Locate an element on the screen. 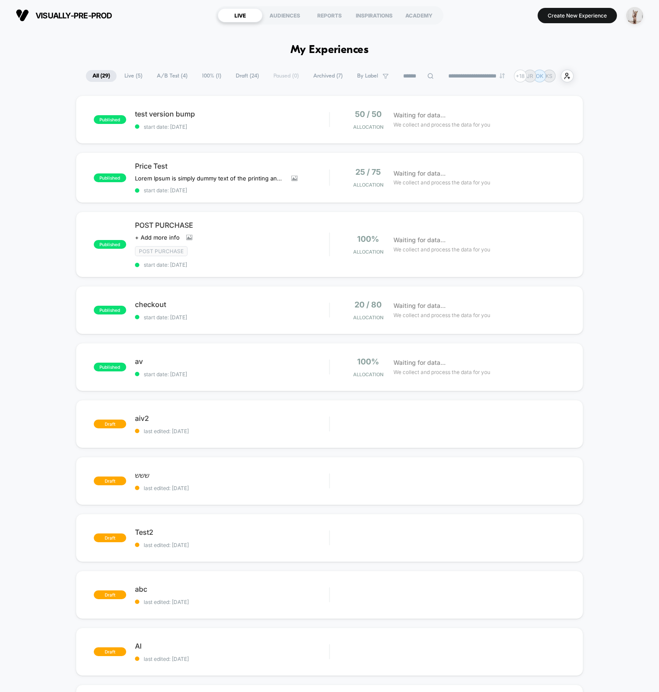 The width and height of the screenshot is (659, 692). span: 20 / 80 is located at coordinates (368, 304).